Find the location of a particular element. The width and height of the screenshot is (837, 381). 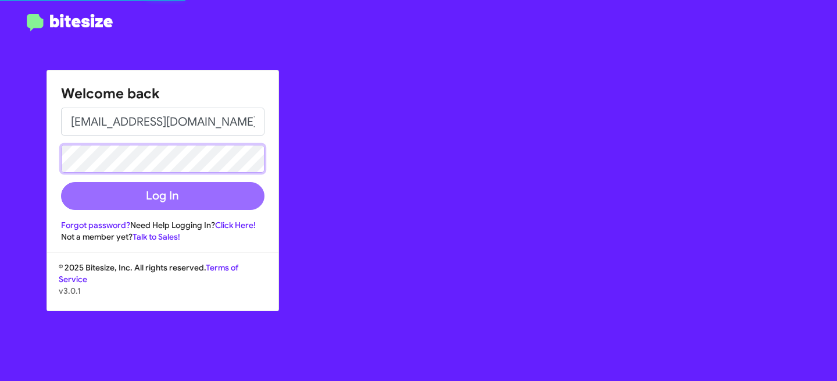

div: Not a member yet? is located at coordinates (163, 237).